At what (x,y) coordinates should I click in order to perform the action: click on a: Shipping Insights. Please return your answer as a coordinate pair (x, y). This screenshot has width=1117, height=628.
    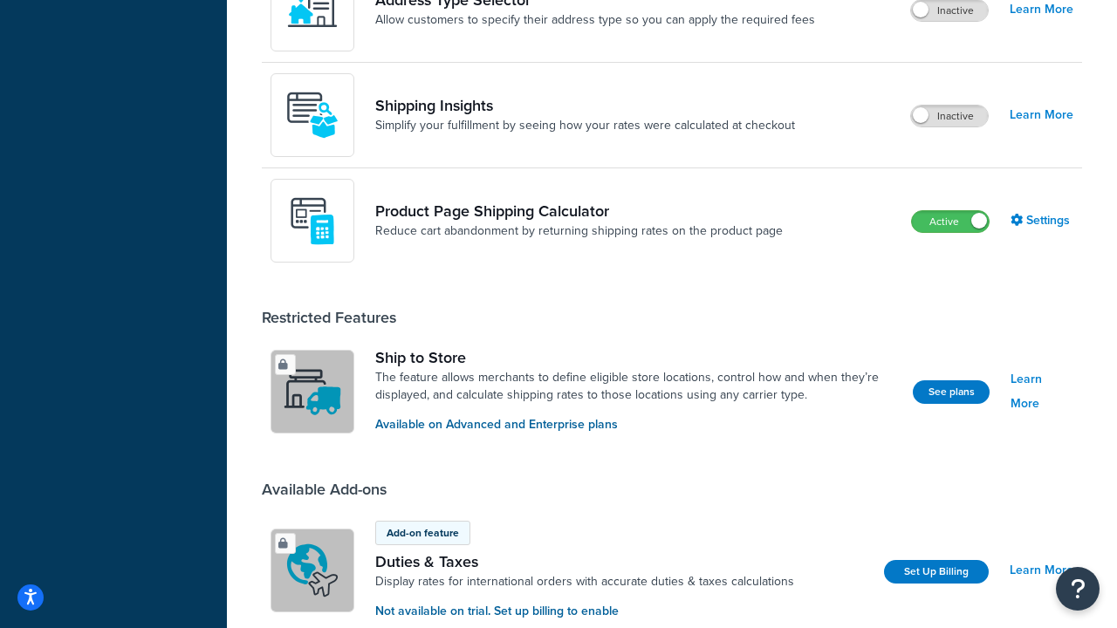
    Looking at the image, I should click on (585, 106).